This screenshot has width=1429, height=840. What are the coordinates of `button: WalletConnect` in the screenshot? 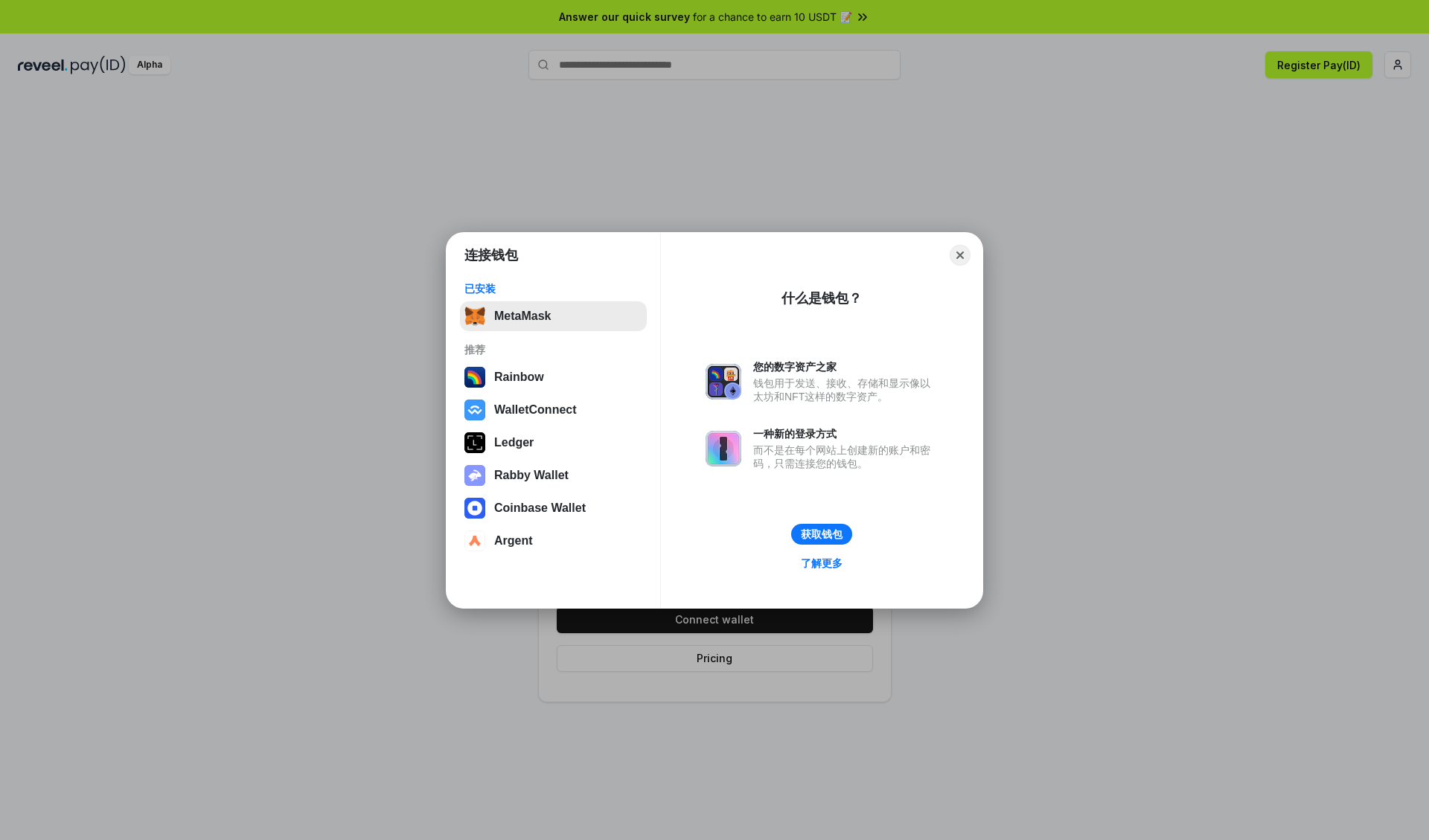 It's located at (553, 410).